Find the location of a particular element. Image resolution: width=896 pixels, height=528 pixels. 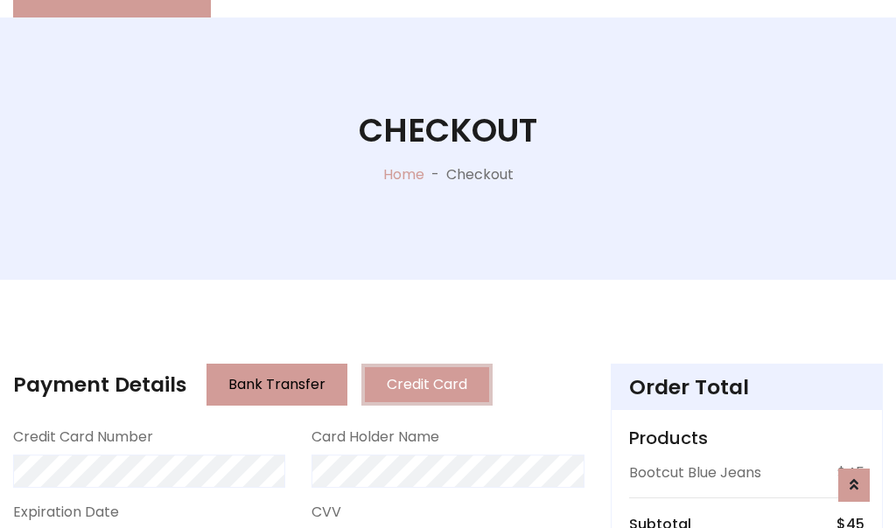

h4: Order Total is located at coordinates (746, 388).